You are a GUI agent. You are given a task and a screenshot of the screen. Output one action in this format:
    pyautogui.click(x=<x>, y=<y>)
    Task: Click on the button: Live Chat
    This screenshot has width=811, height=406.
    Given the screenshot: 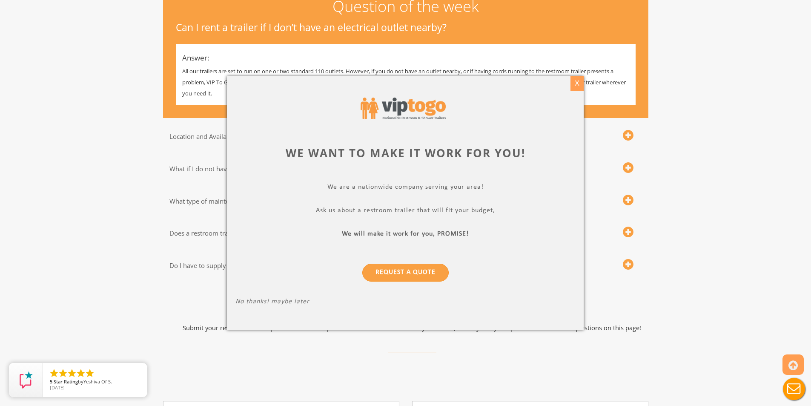 What is the action you would take?
    pyautogui.click(x=794, y=389)
    